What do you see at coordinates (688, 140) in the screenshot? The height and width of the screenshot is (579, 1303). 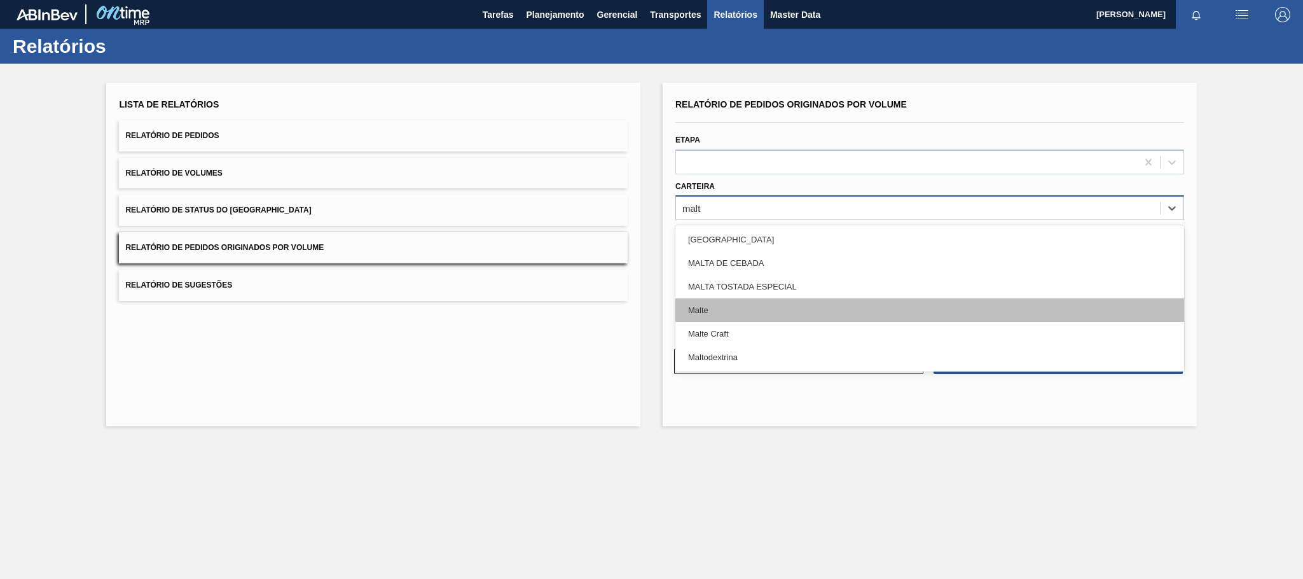 I see `label: Etapa` at bounding box center [688, 140].